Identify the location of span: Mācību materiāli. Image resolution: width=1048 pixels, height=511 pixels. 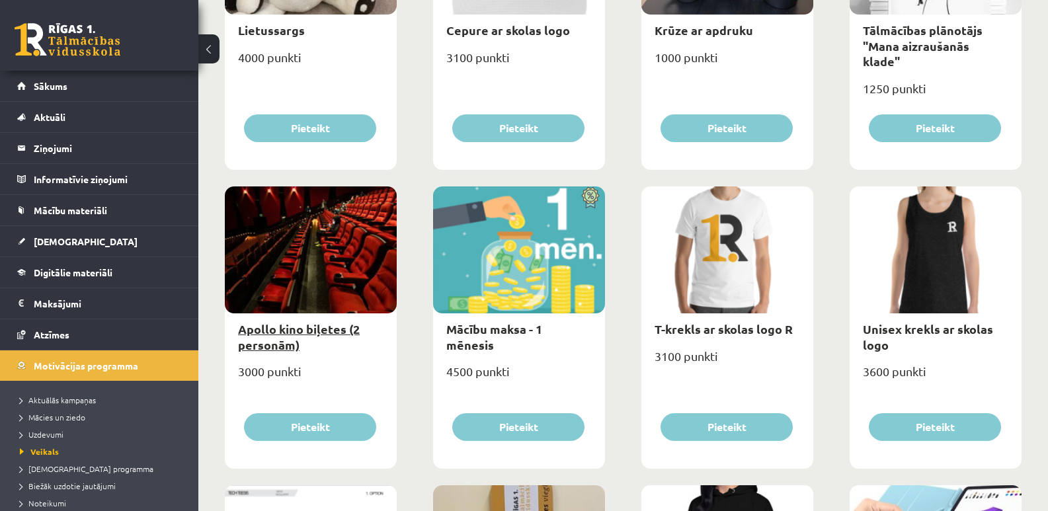
(70, 210).